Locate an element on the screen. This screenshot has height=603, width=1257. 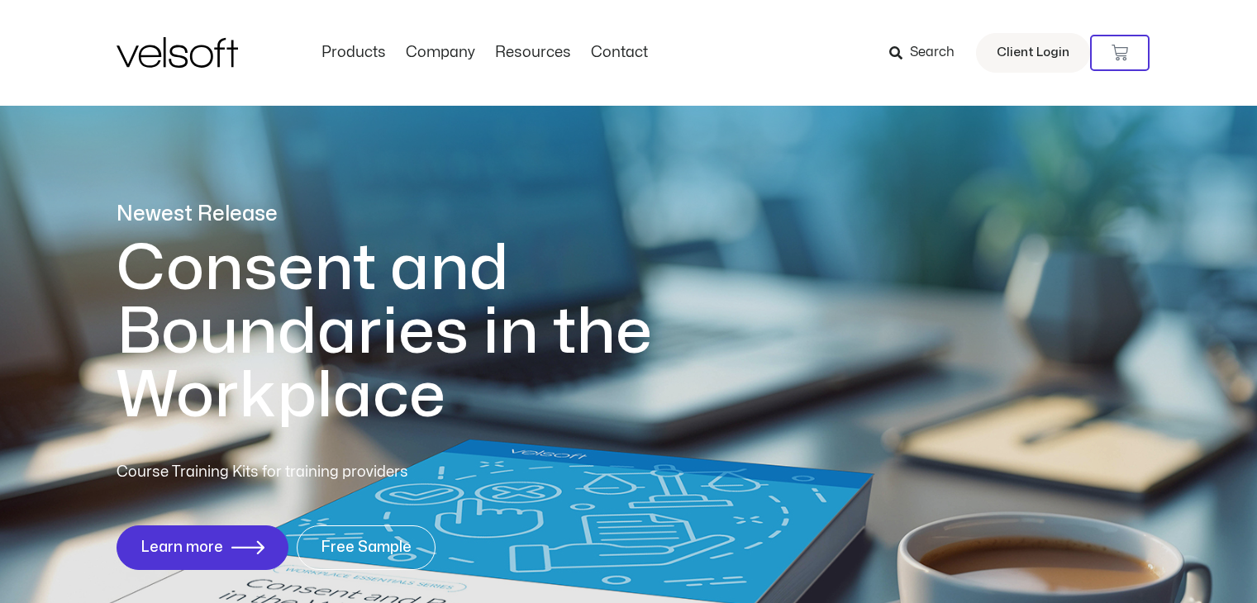
a: Client Login is located at coordinates (1033, 53).